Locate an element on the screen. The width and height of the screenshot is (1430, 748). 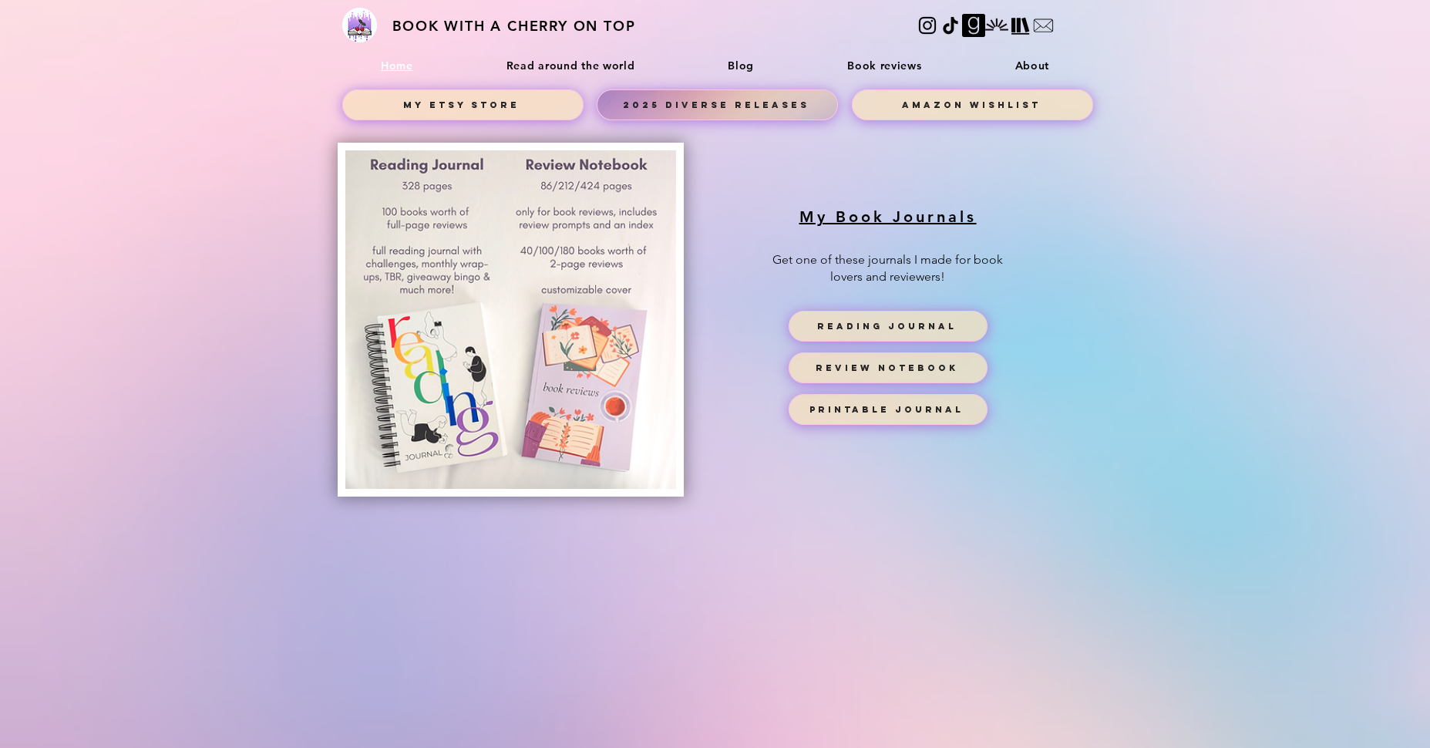
a: storygraph is located at coordinates (1020, 25).